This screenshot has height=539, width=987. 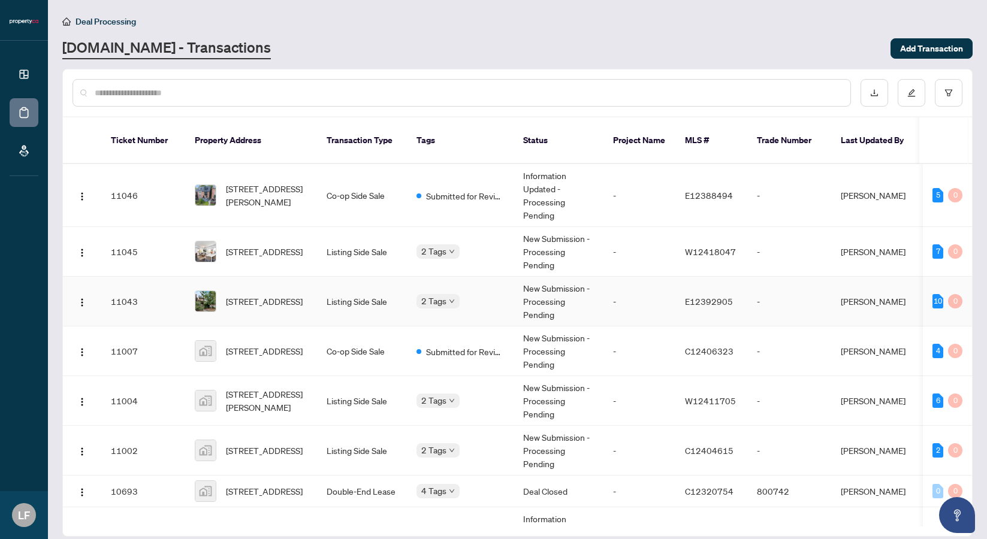 What do you see at coordinates (949, 93) in the screenshot?
I see `button: filter` at bounding box center [949, 93].